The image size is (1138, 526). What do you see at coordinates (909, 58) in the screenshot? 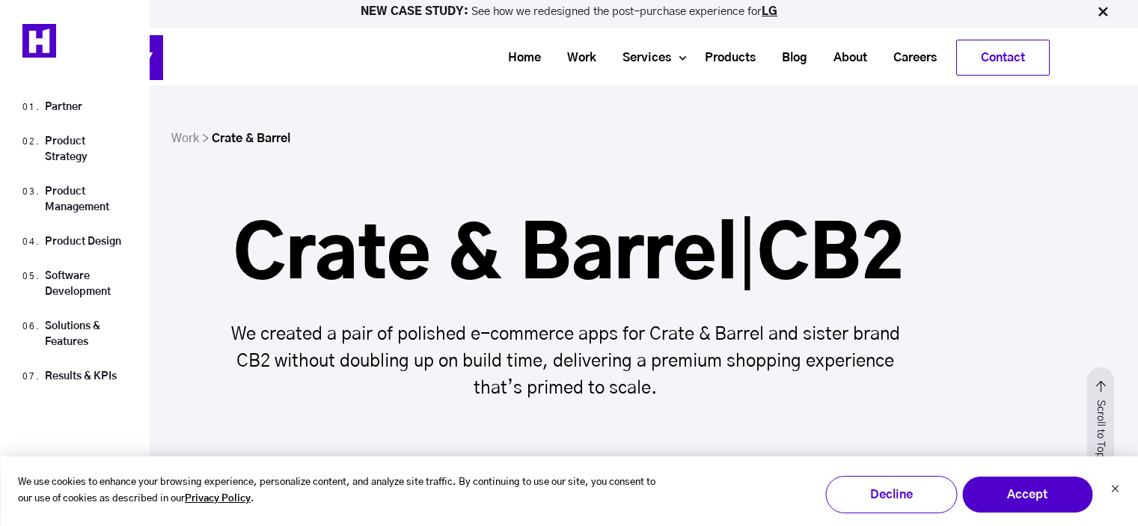
I see `a: Careers` at bounding box center [909, 58].